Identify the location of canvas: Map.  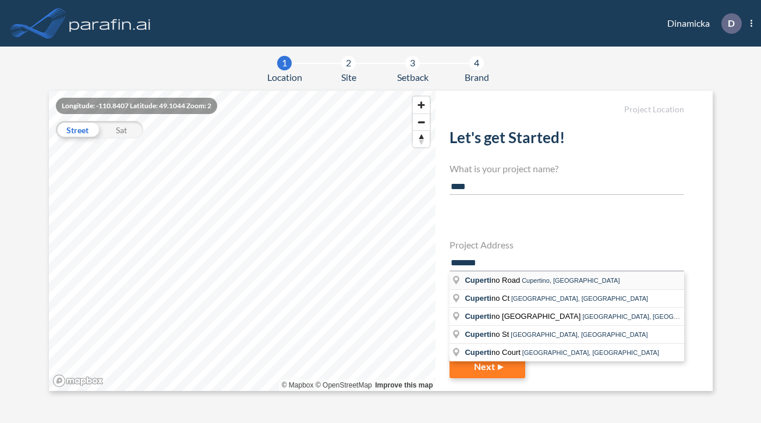
(242, 241).